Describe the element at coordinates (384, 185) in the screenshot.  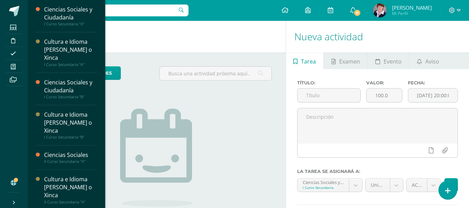
I see `a: Unidad 4` at that location.